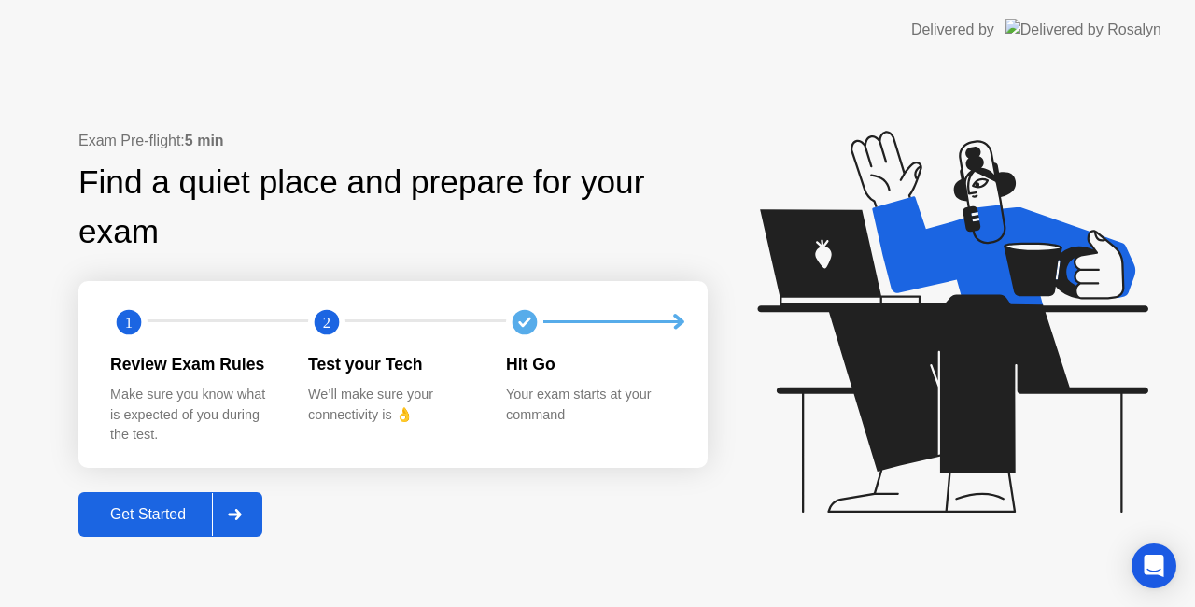 The width and height of the screenshot is (1195, 607). What do you see at coordinates (1083, 29) in the screenshot?
I see `img: Delivered by Rosalyn` at bounding box center [1083, 29].